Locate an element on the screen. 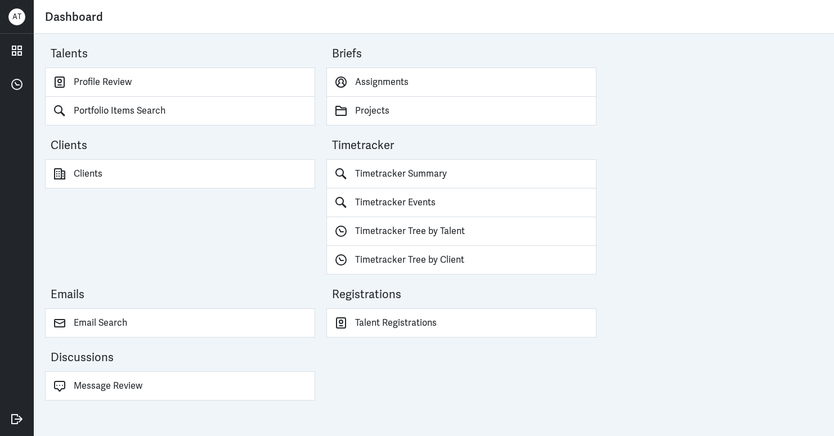  a: Talent Registrations is located at coordinates (461, 323).